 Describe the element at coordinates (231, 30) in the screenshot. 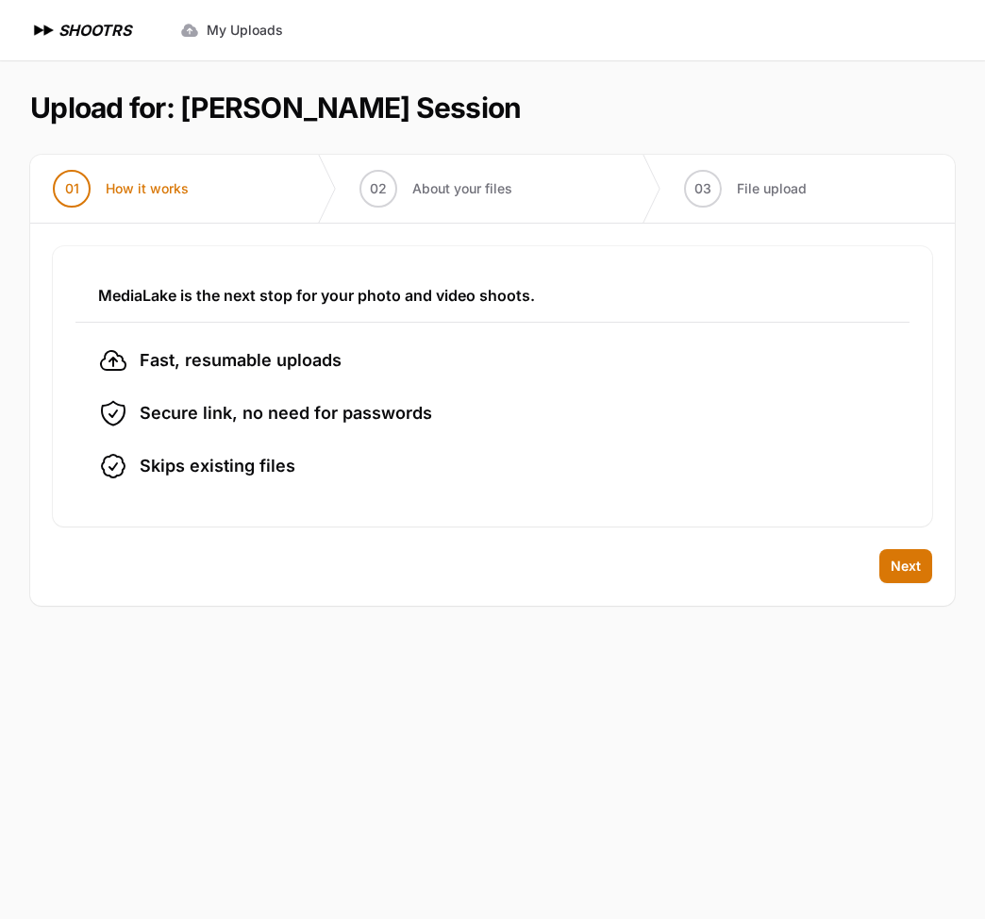

I see `a: My Uploads` at that location.